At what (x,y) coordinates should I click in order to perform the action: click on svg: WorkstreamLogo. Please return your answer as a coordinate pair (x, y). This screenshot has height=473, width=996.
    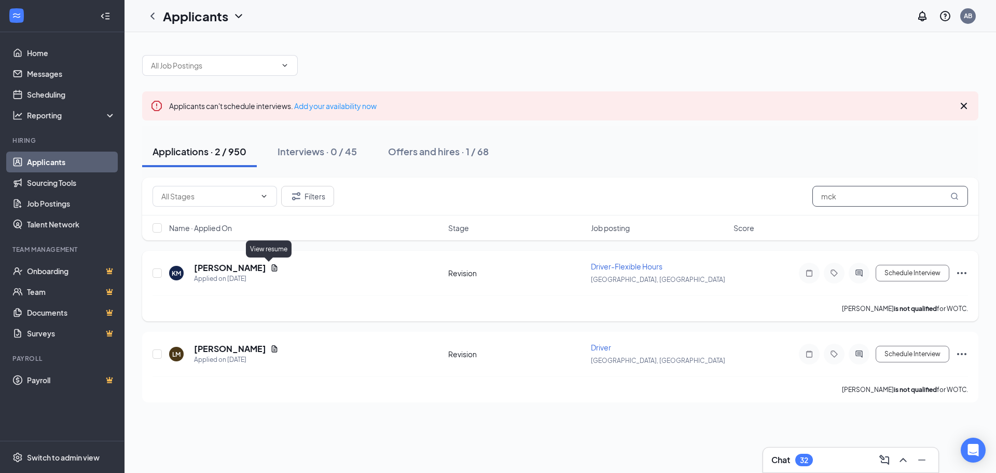
    Looking at the image, I should click on (17, 16).